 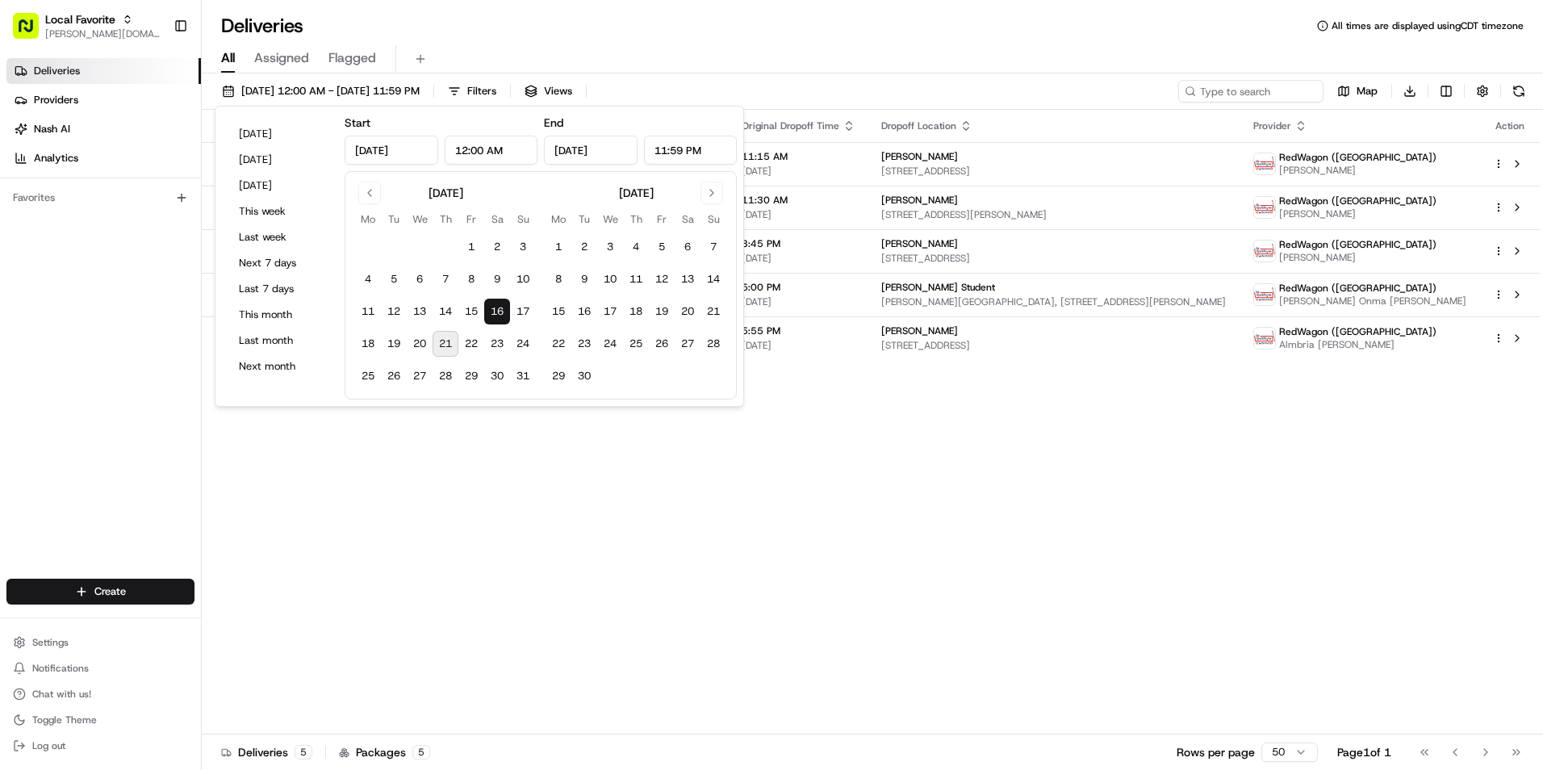 What do you see at coordinates (1519, 91) in the screenshot?
I see `button: Refresh` at bounding box center [1519, 91].